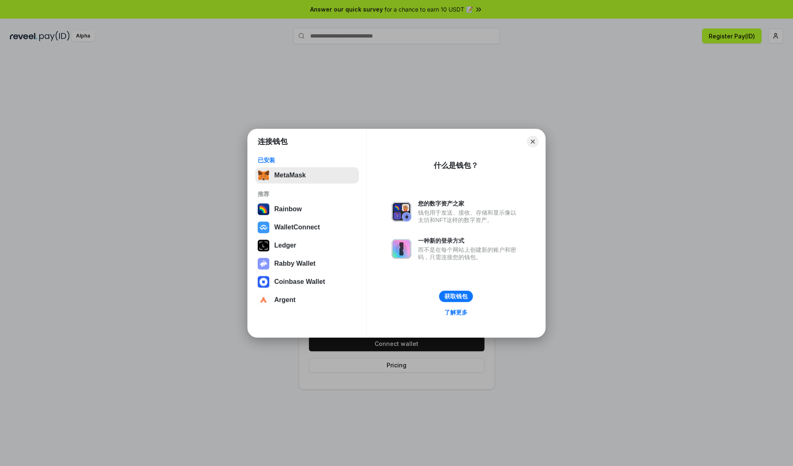 The height and width of the screenshot is (466, 793). Describe the element at coordinates (288, 209) in the screenshot. I see `div: Rainbow` at that location.